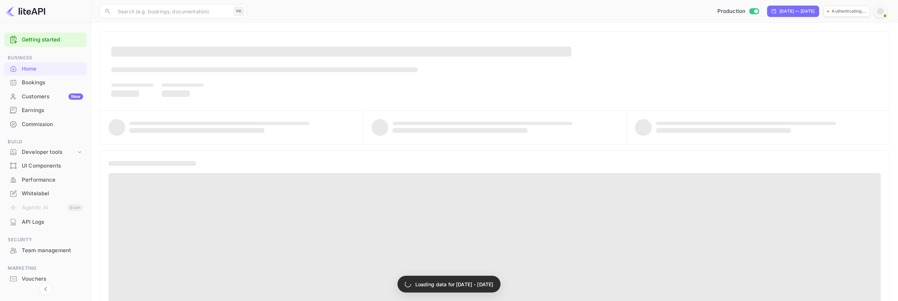 The height and width of the screenshot is (301, 898). What do you see at coordinates (52, 40) in the screenshot?
I see `a: Getting started` at bounding box center [52, 40].